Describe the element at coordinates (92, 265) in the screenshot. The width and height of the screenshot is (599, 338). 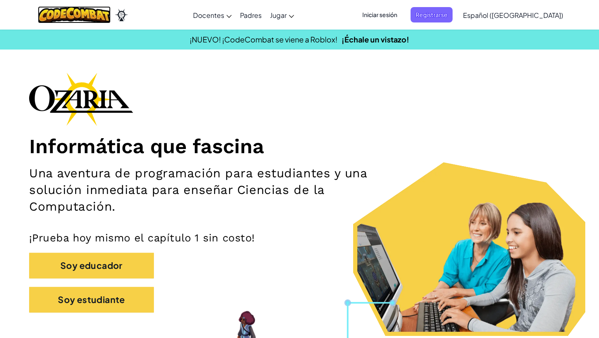
I see `button: Soy educador` at that location.